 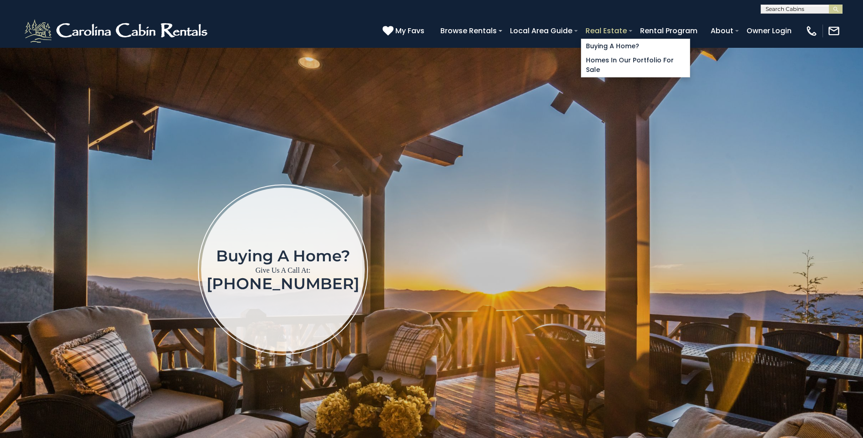 What do you see at coordinates (405, 31) in the screenshot?
I see `a: My Favs` at bounding box center [405, 31].